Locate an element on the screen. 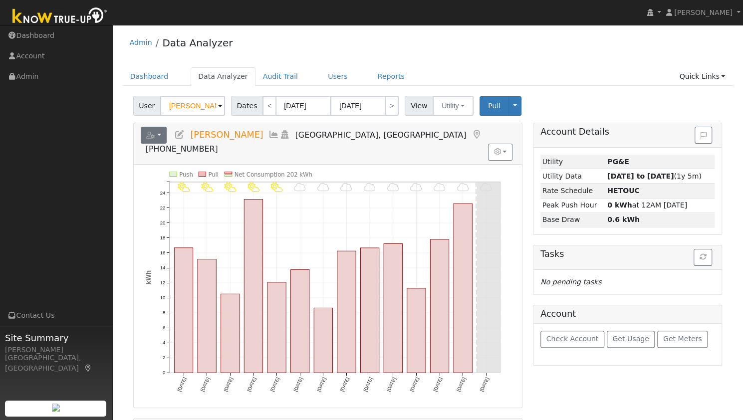  a: Admin is located at coordinates (141, 42).